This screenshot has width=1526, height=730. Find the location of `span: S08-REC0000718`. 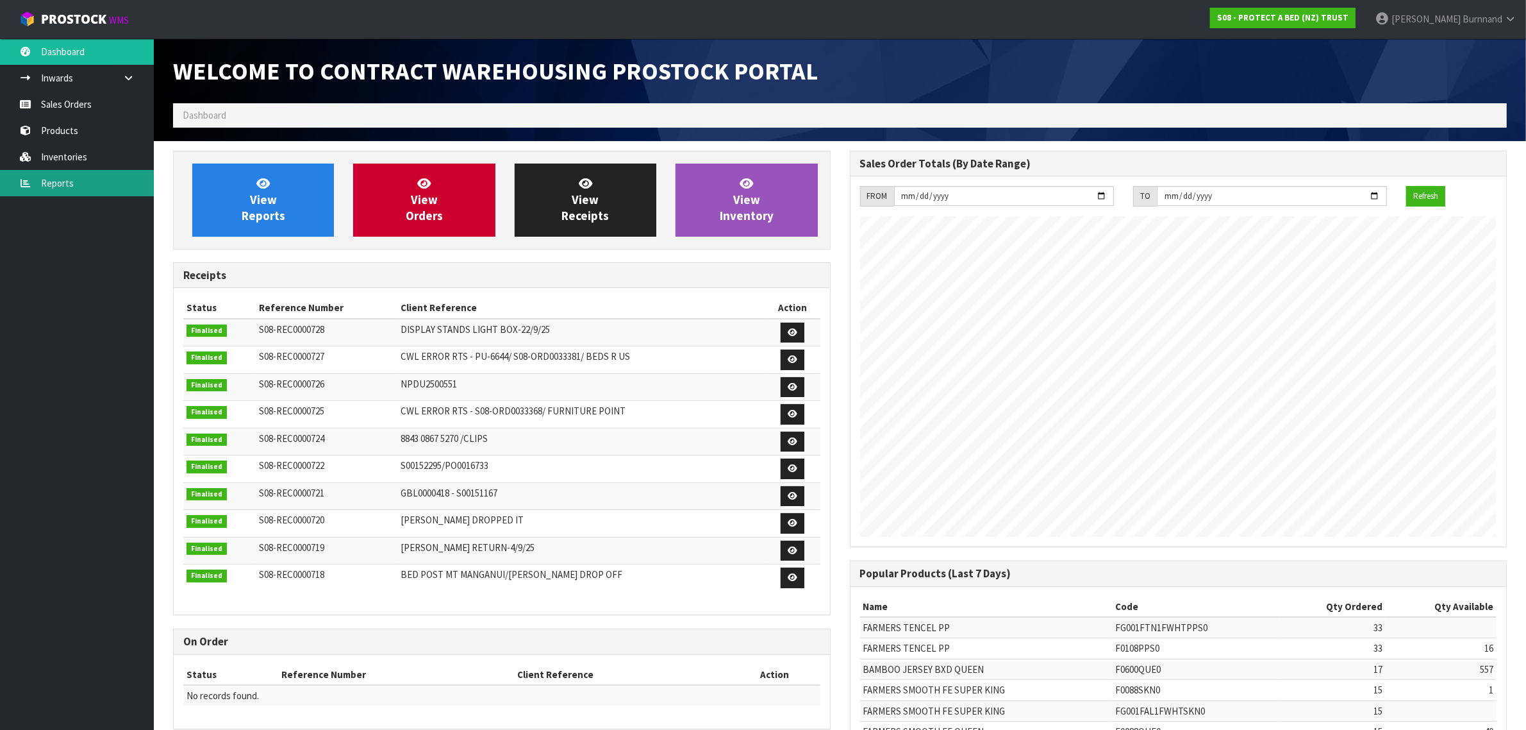

span: S08-REC0000718 is located at coordinates (292, 574).